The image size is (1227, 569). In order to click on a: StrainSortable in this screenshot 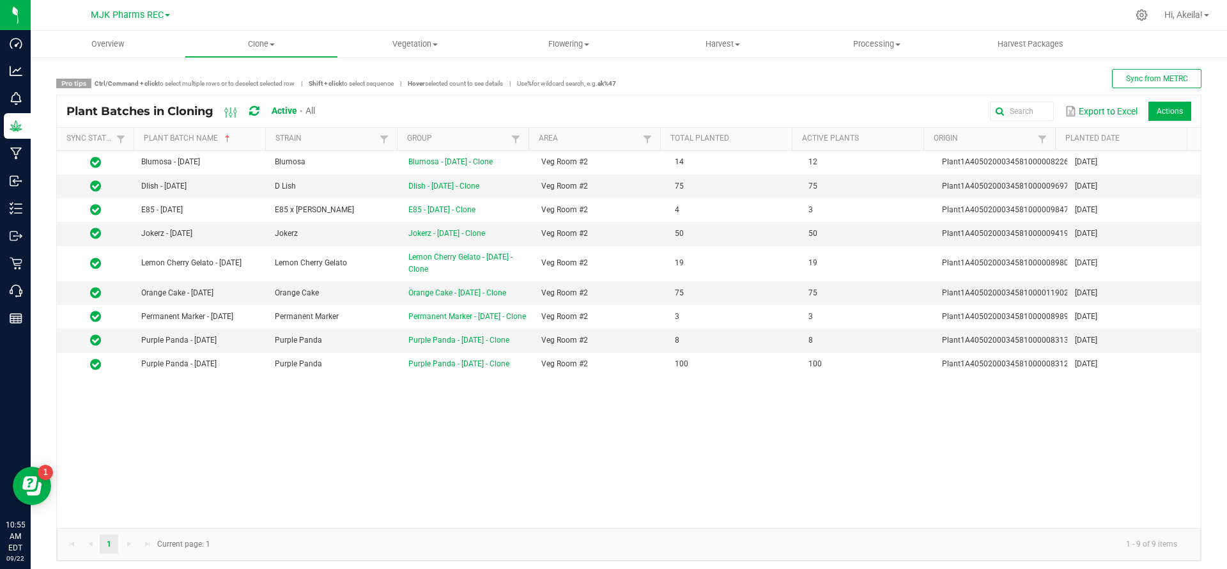, I will do `click(325, 139)`.